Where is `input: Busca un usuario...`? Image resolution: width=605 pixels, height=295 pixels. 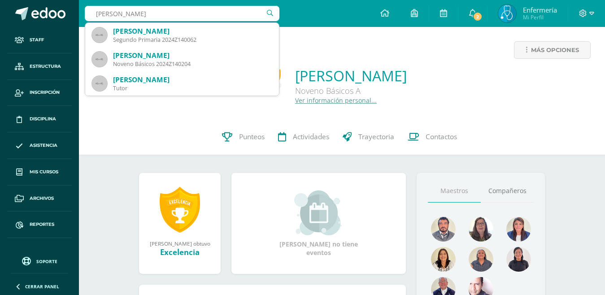 input: Busca un usuario... is located at coordinates (182, 13).